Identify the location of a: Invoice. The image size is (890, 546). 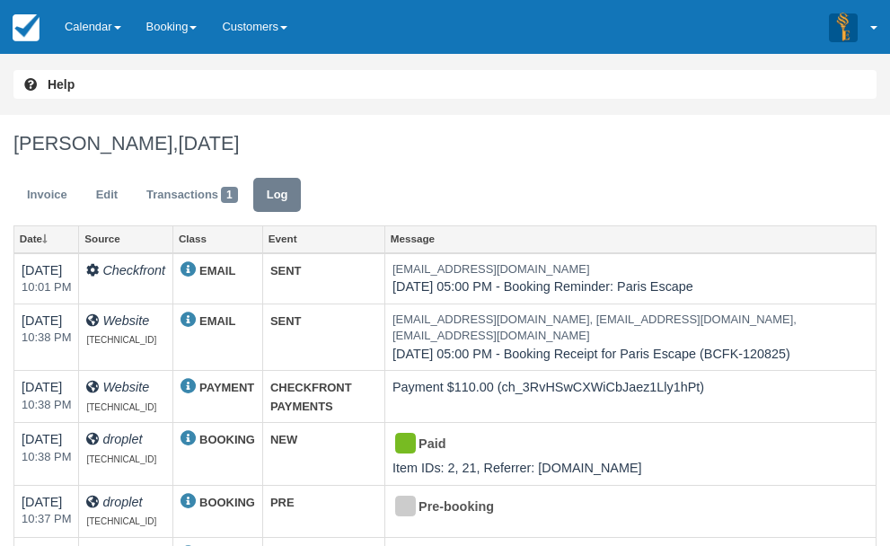
(47, 195).